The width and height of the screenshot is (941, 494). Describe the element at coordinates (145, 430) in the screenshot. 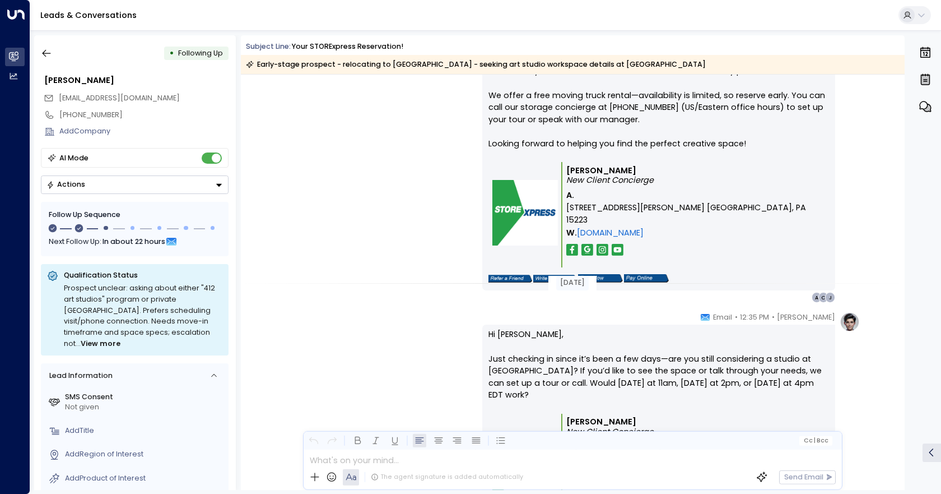

I see `div: AddTitle` at that location.